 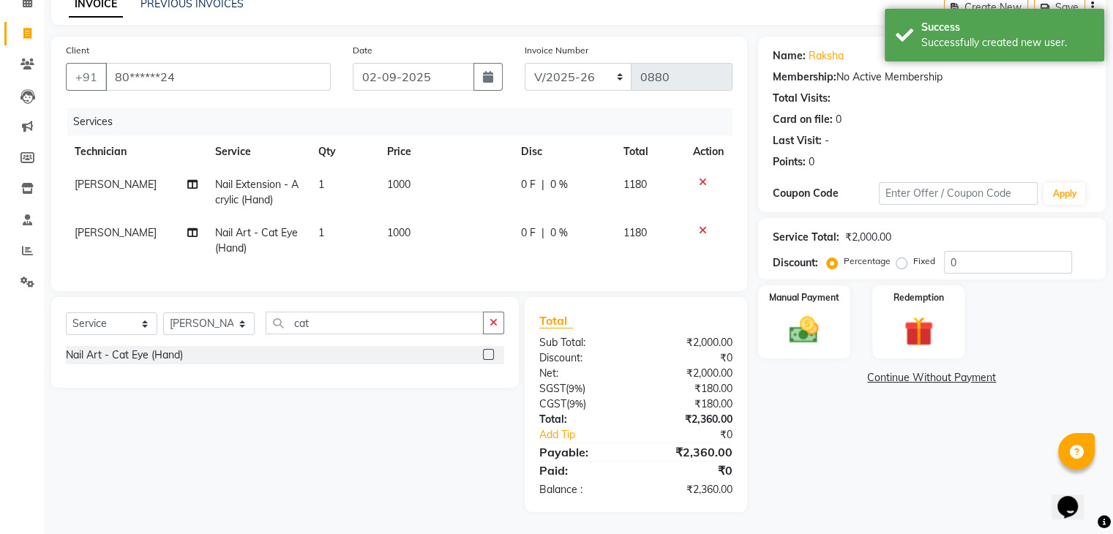 What do you see at coordinates (362, 50) in the screenshot?
I see `label: Date` at bounding box center [362, 50].